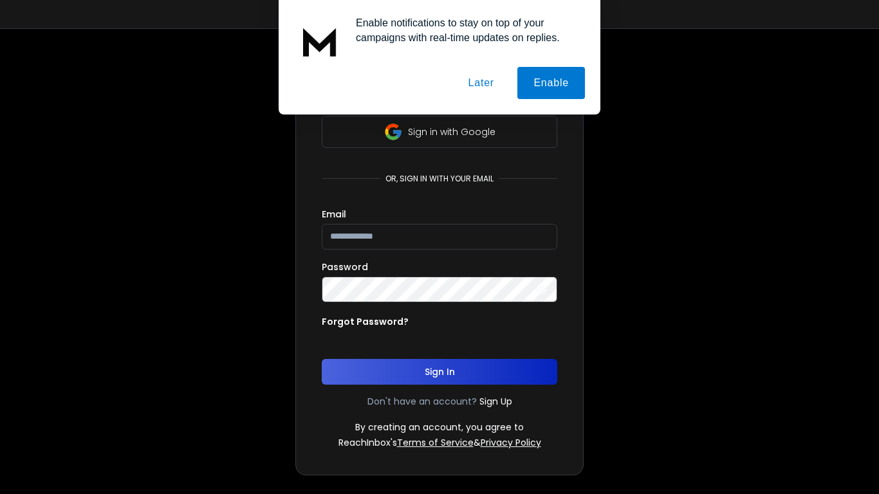 This screenshot has height=494, width=879. Describe the element at coordinates (465, 30) in the screenshot. I see `div: Enable notifications to stay on top of your campaigns with real-time updates on replies.` at that location.